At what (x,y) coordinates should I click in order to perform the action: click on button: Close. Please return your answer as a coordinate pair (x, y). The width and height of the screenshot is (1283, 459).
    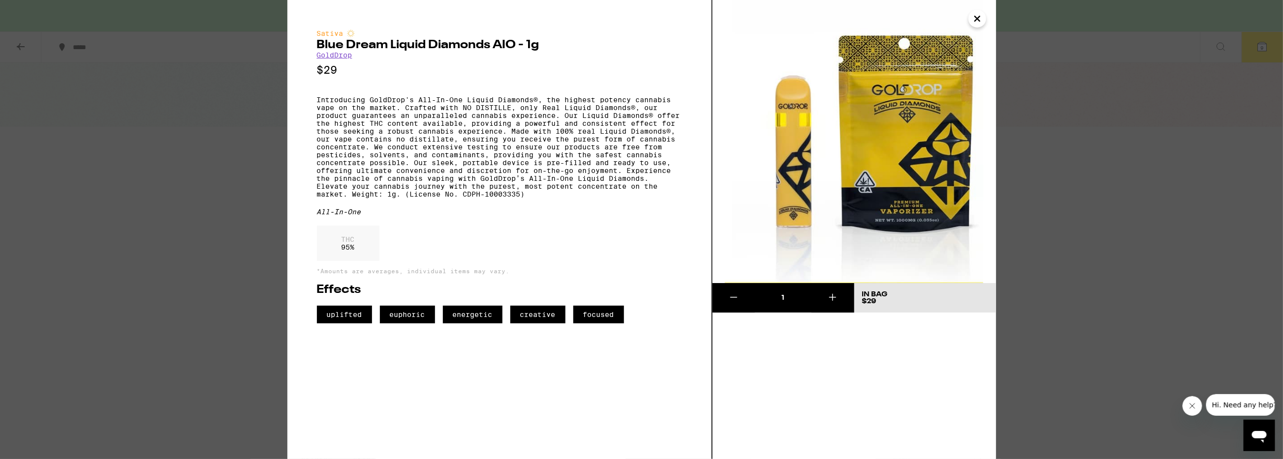
    Looking at the image, I should click on (977, 19).